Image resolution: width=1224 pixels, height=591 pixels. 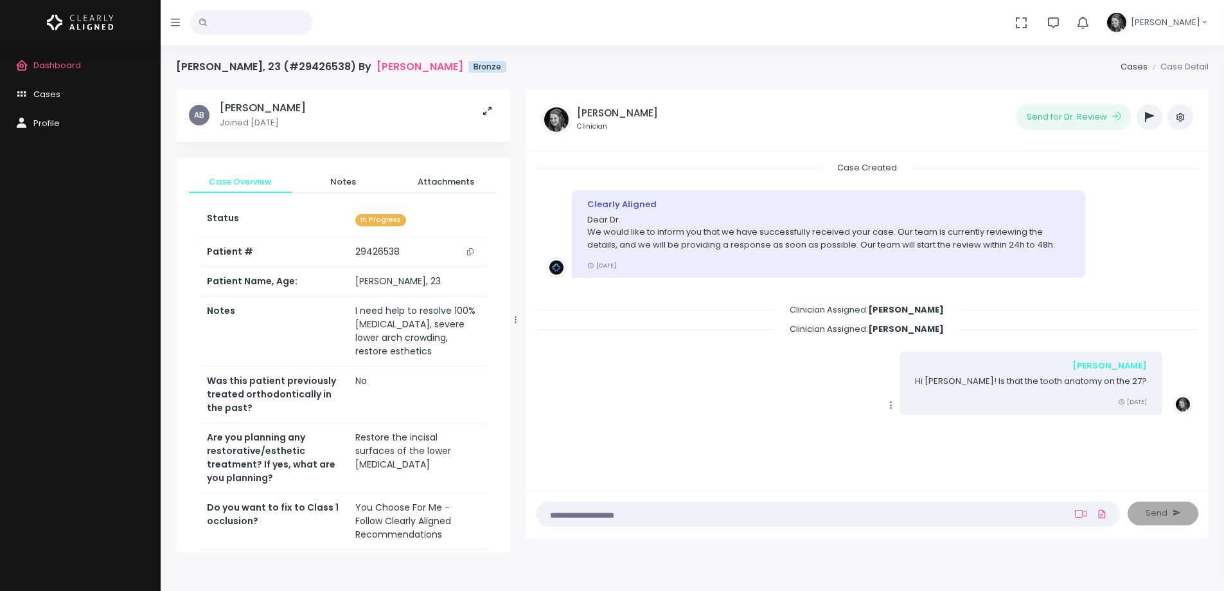 What do you see at coordinates (1117, 22) in the screenshot?
I see `img: Header Avatar` at bounding box center [1117, 22].